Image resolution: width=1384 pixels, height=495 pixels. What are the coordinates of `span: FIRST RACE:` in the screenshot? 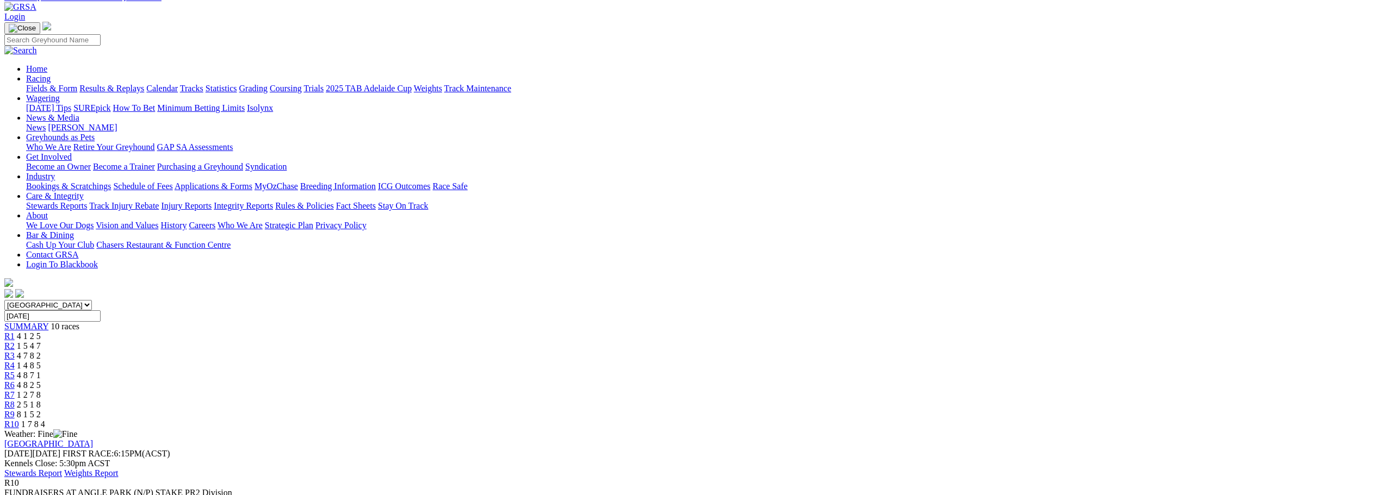 It's located at (88, 454).